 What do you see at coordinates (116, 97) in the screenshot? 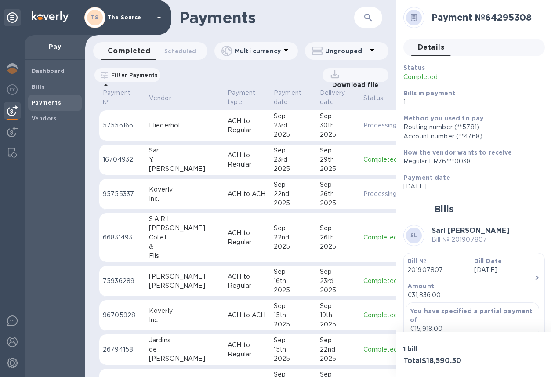
I see `p: Payment №` at bounding box center [116, 97].